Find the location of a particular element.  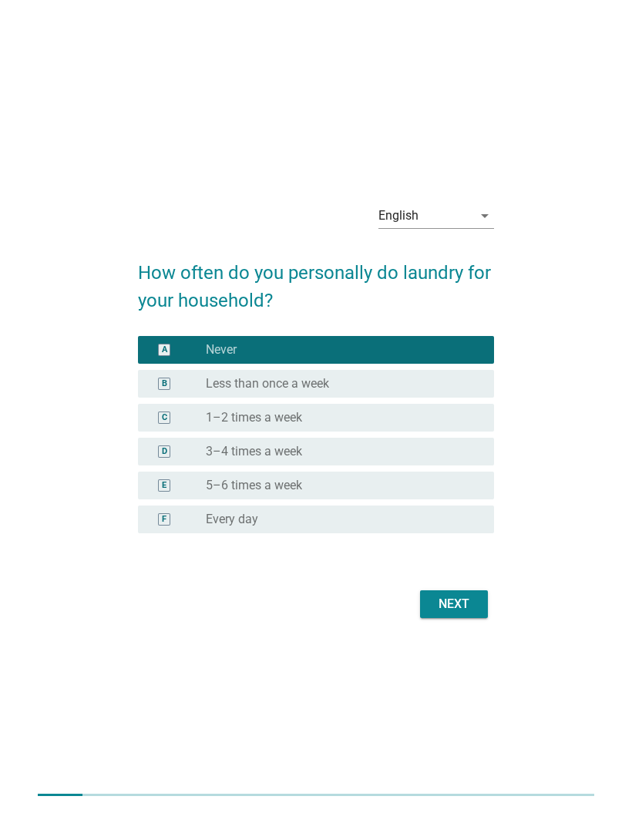

label: Every day is located at coordinates (232, 519).